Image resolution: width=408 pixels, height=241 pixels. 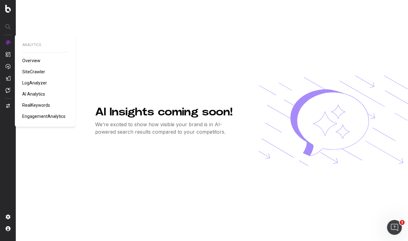 I want to click on span: Overview, so click(x=31, y=61).